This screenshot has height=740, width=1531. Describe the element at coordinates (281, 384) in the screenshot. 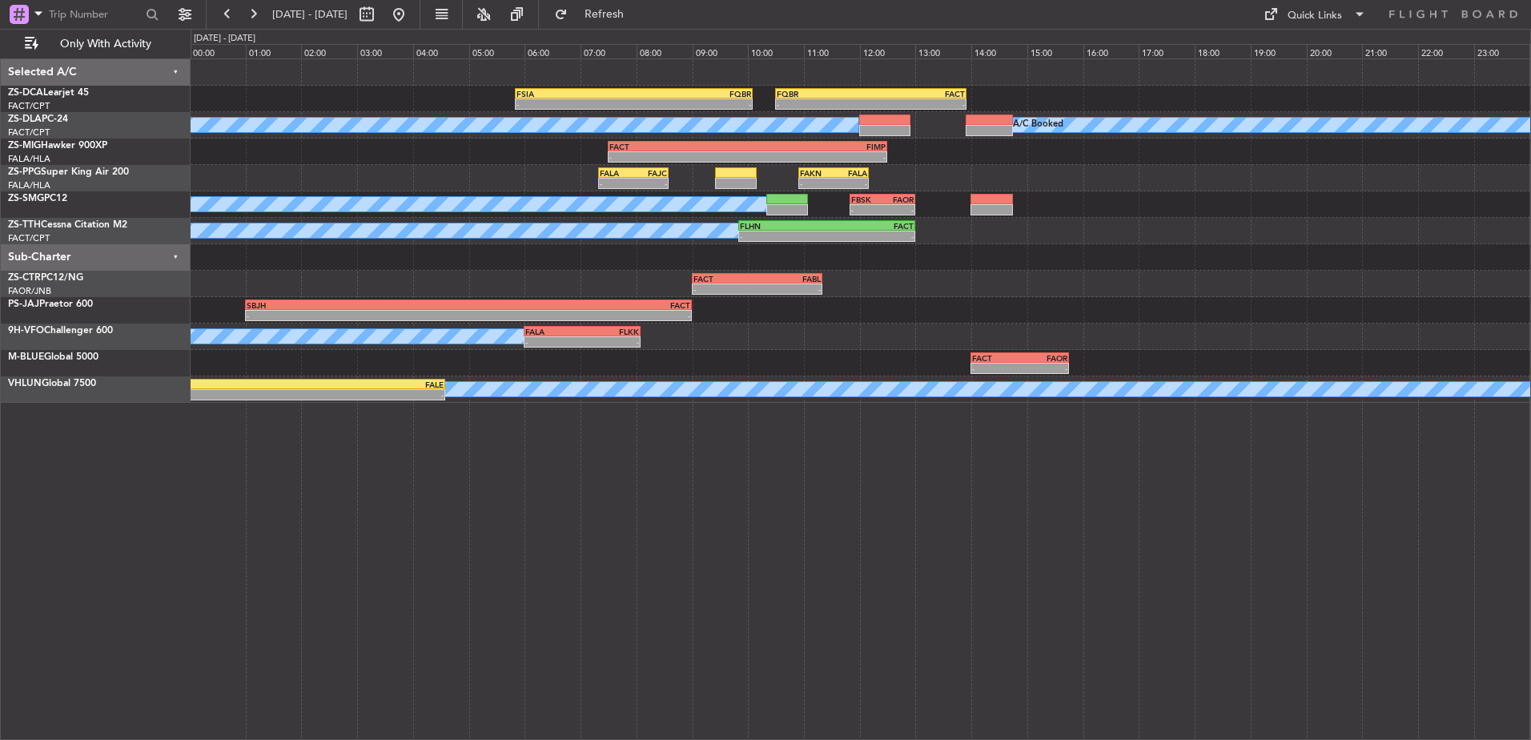

I see `div: FALE` at that location.